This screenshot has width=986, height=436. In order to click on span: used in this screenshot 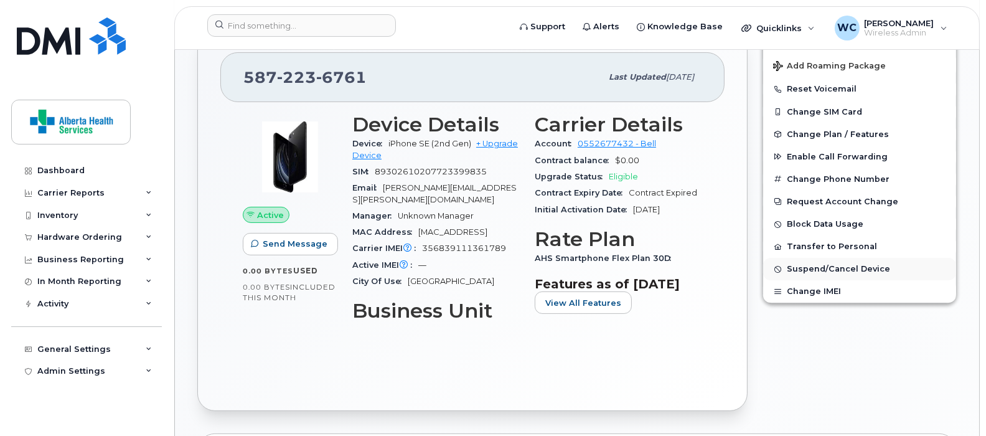, I will do `click(305, 270)`.